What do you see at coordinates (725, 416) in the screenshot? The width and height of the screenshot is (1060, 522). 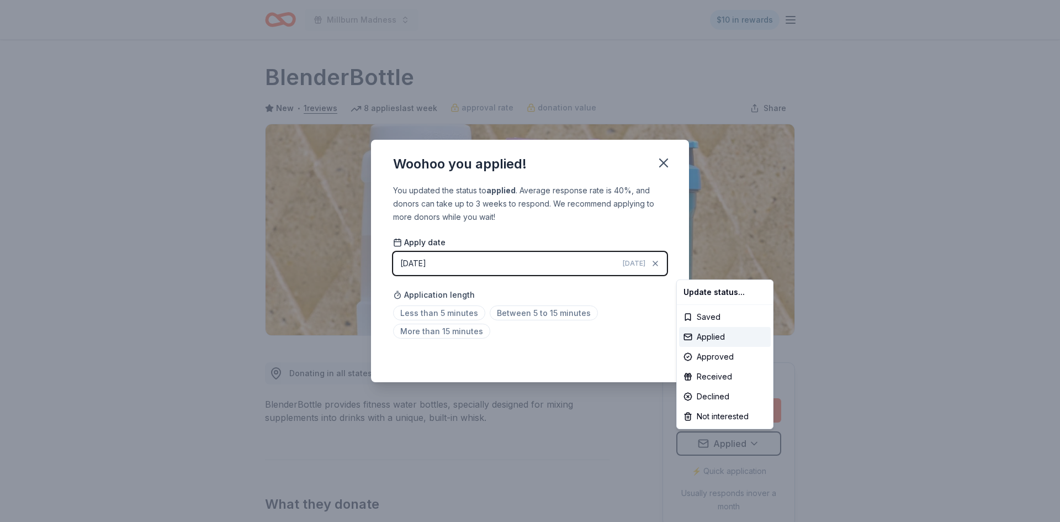 I see `div: Not interested` at bounding box center [725, 416].